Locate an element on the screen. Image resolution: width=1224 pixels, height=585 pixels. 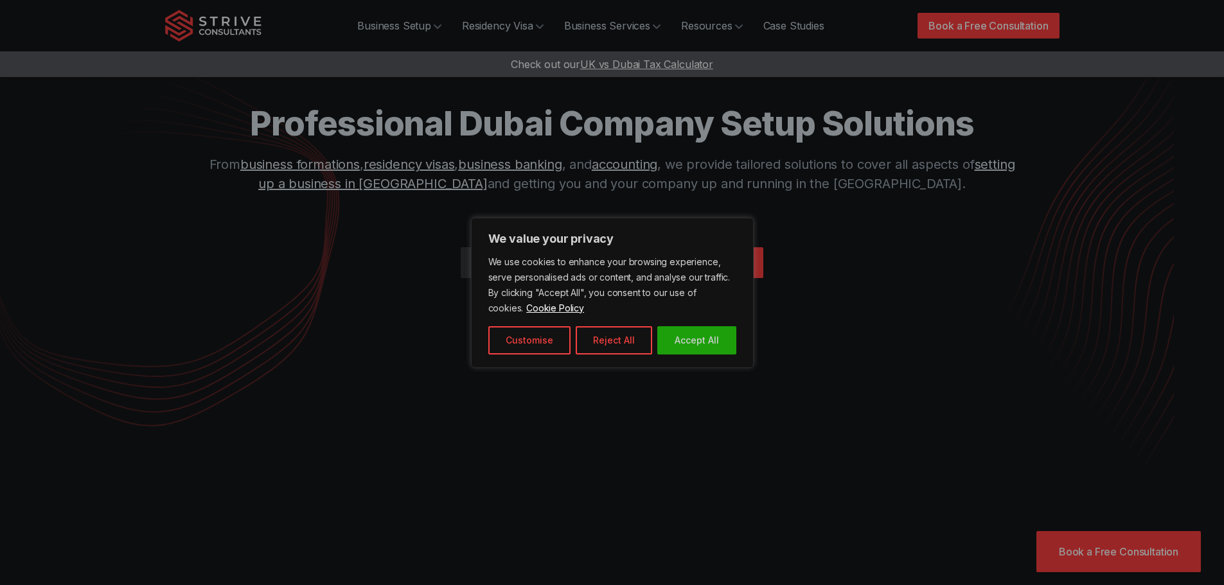
p: We value your privacy is located at coordinates (612, 239).